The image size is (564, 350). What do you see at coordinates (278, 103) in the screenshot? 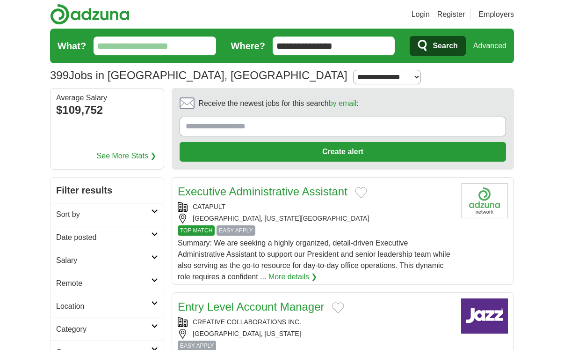
I see `span: Receive the newest jobs for this search :` at bounding box center [278, 103].